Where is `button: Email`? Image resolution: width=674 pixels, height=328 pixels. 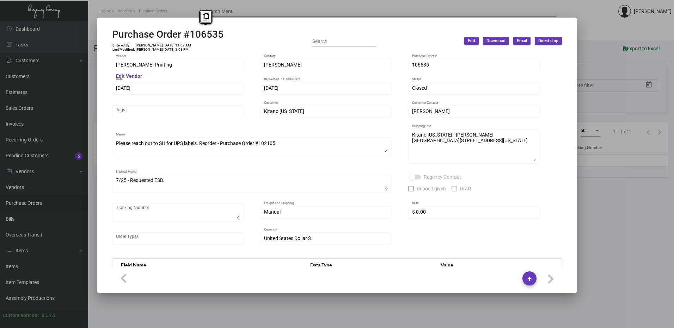 button: Email is located at coordinates (522, 41).